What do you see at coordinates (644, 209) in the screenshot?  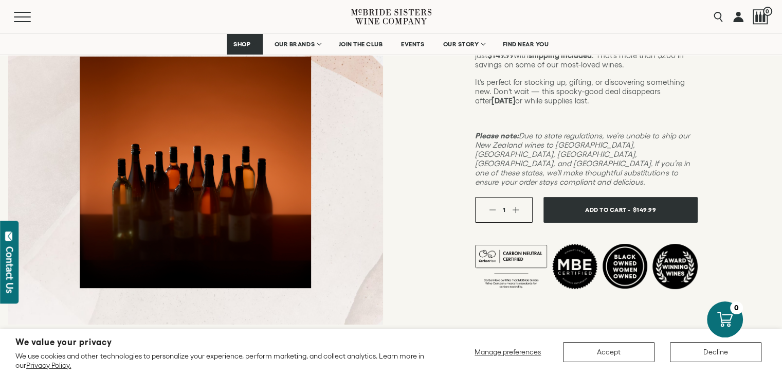 I see `span: $149.99` at bounding box center [644, 209].